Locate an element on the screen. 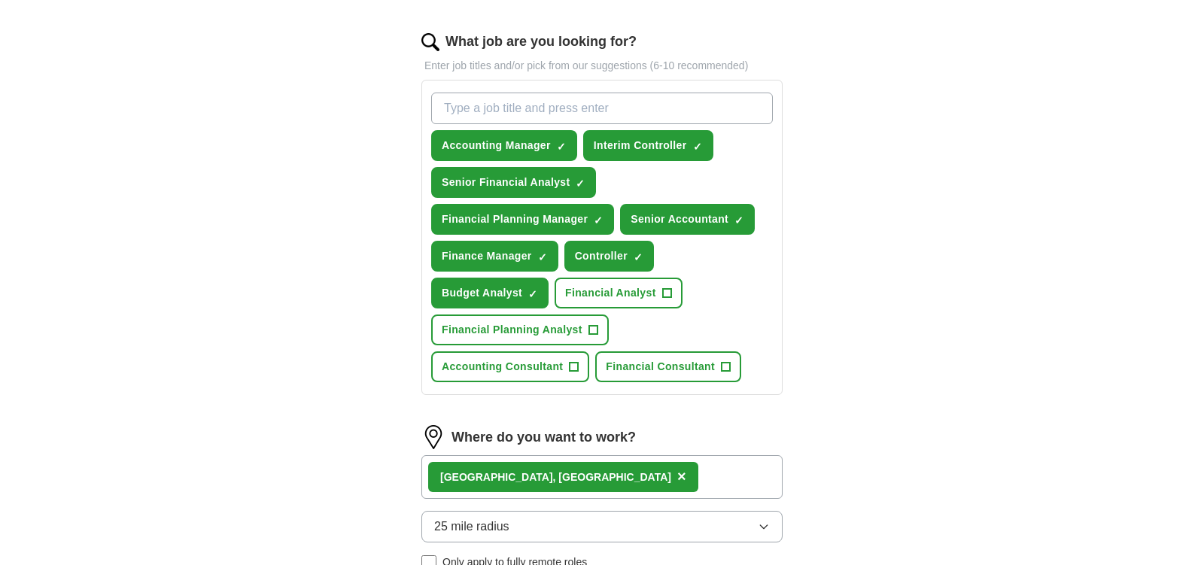 This screenshot has height=565, width=1204. button: Controller✓ is located at coordinates (609, 256).